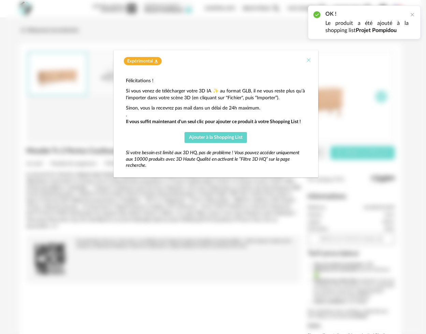 This screenshot has height=334, width=426. What do you see at coordinates (216, 137) in the screenshot?
I see `span: Ajouter à la Shopping List` at bounding box center [216, 137].